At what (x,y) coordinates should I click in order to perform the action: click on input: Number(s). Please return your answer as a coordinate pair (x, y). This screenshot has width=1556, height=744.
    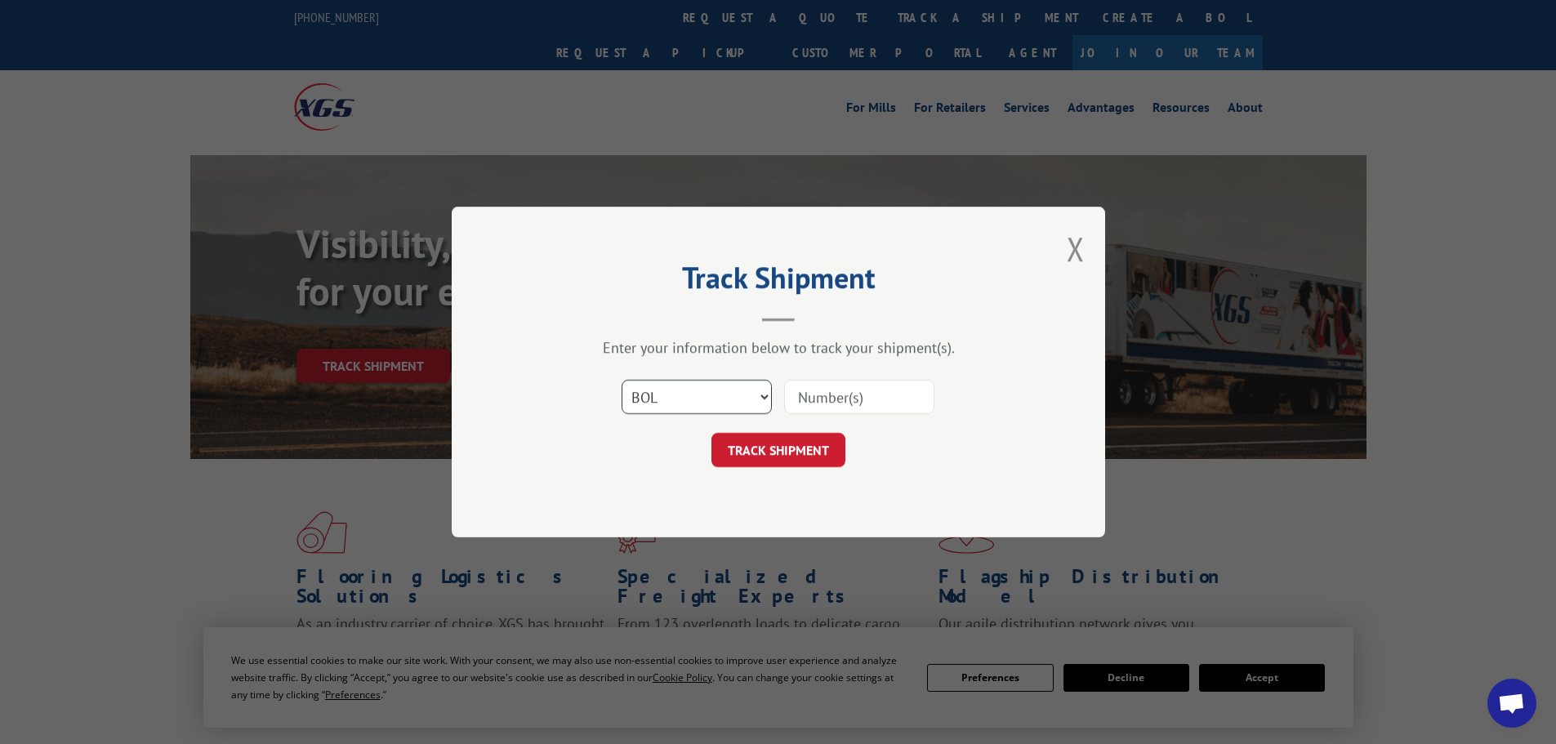
    Looking at the image, I should click on (859, 397).